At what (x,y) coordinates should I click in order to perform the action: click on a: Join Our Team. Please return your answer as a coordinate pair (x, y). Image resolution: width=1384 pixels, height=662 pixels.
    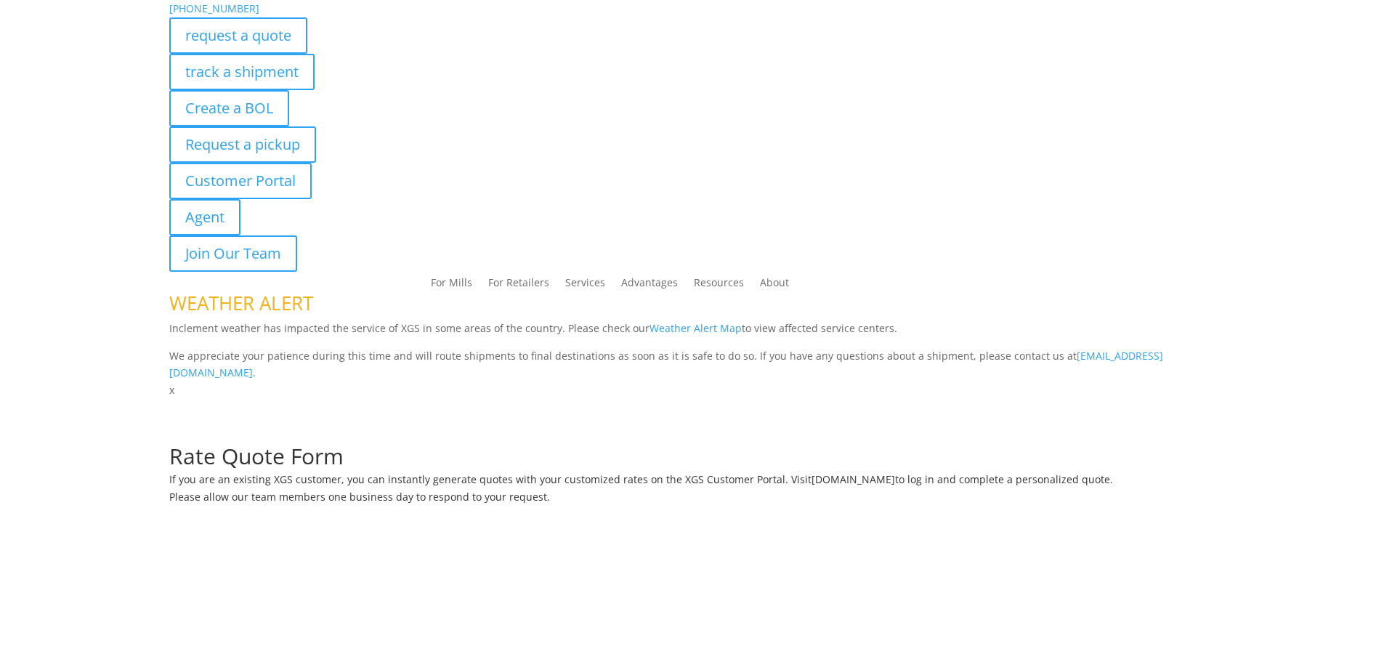
    Looking at the image, I should click on (233, 254).